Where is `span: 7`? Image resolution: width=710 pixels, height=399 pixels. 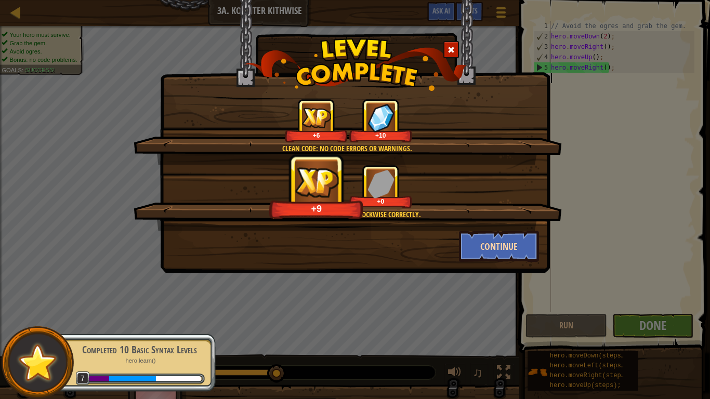
span: 7 is located at coordinates (83, 378).